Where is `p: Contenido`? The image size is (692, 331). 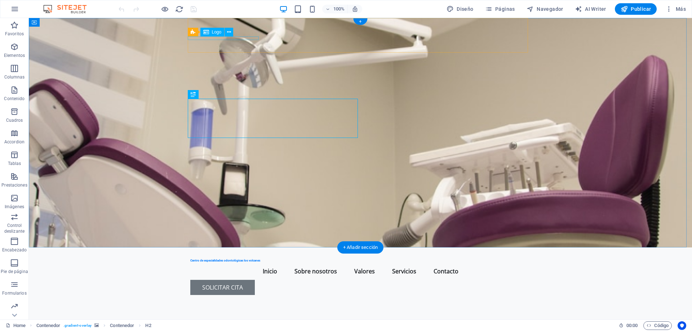
p: Contenido is located at coordinates (14, 99).